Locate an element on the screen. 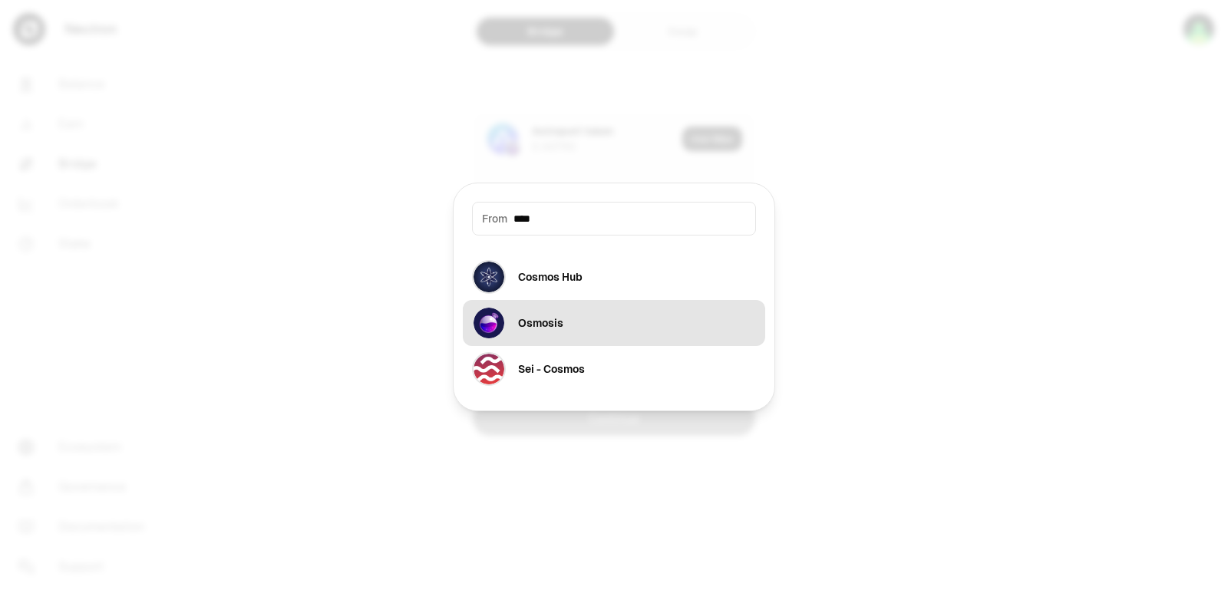 The image size is (1228, 593). div: Osmosis is located at coordinates (540, 323).